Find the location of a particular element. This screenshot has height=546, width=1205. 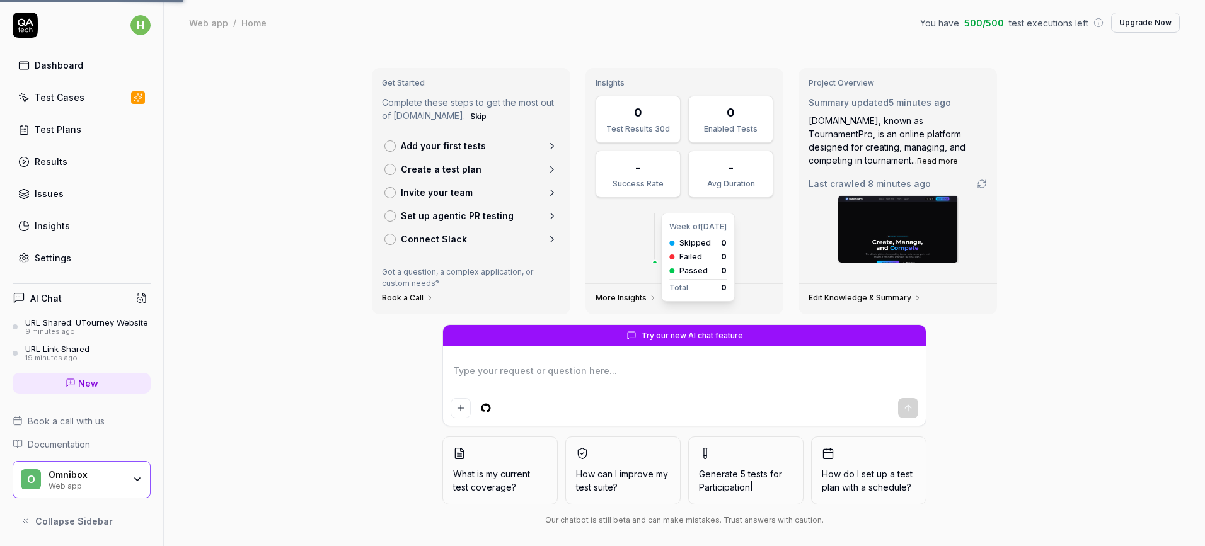

span: How do I set up a test plan with a schedule? is located at coordinates (868, 481).